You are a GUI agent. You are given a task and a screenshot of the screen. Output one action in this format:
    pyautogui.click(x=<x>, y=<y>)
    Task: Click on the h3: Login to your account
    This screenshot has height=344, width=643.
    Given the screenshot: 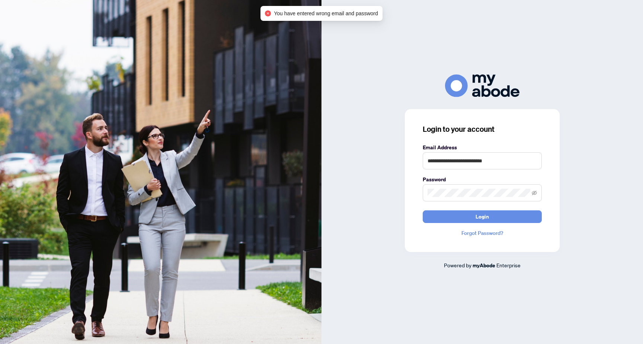 What is the action you would take?
    pyautogui.click(x=482, y=129)
    